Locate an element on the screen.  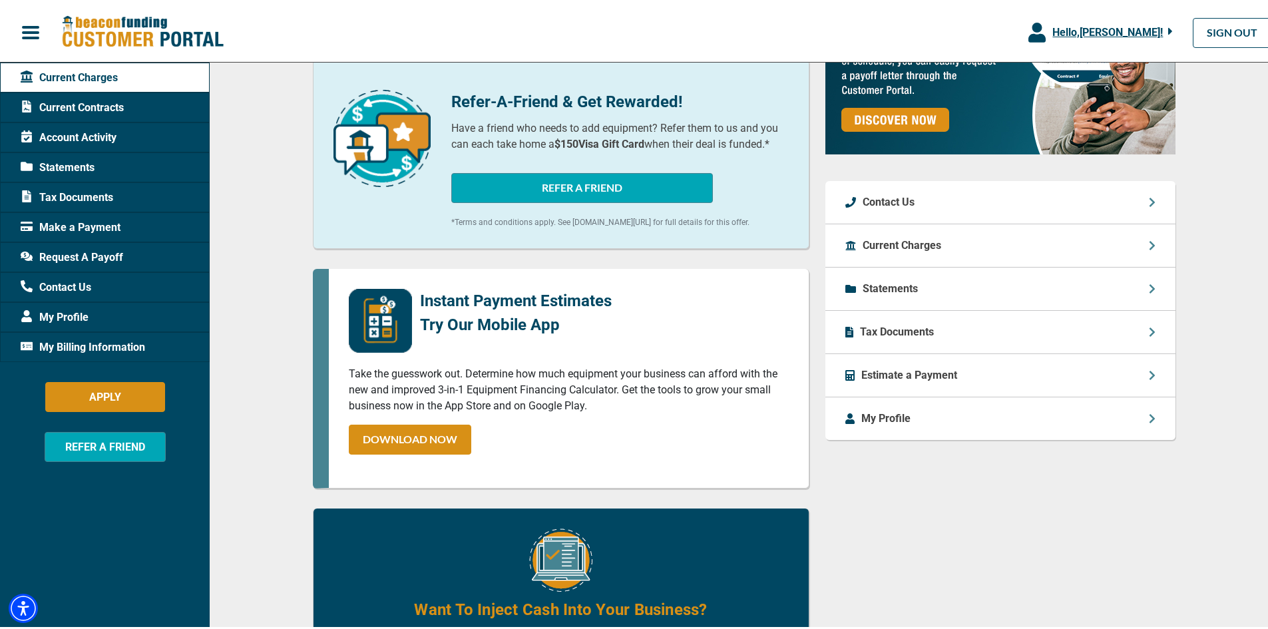
h4: Want To Inject Cash Into Your Business? is located at coordinates (560, 607).